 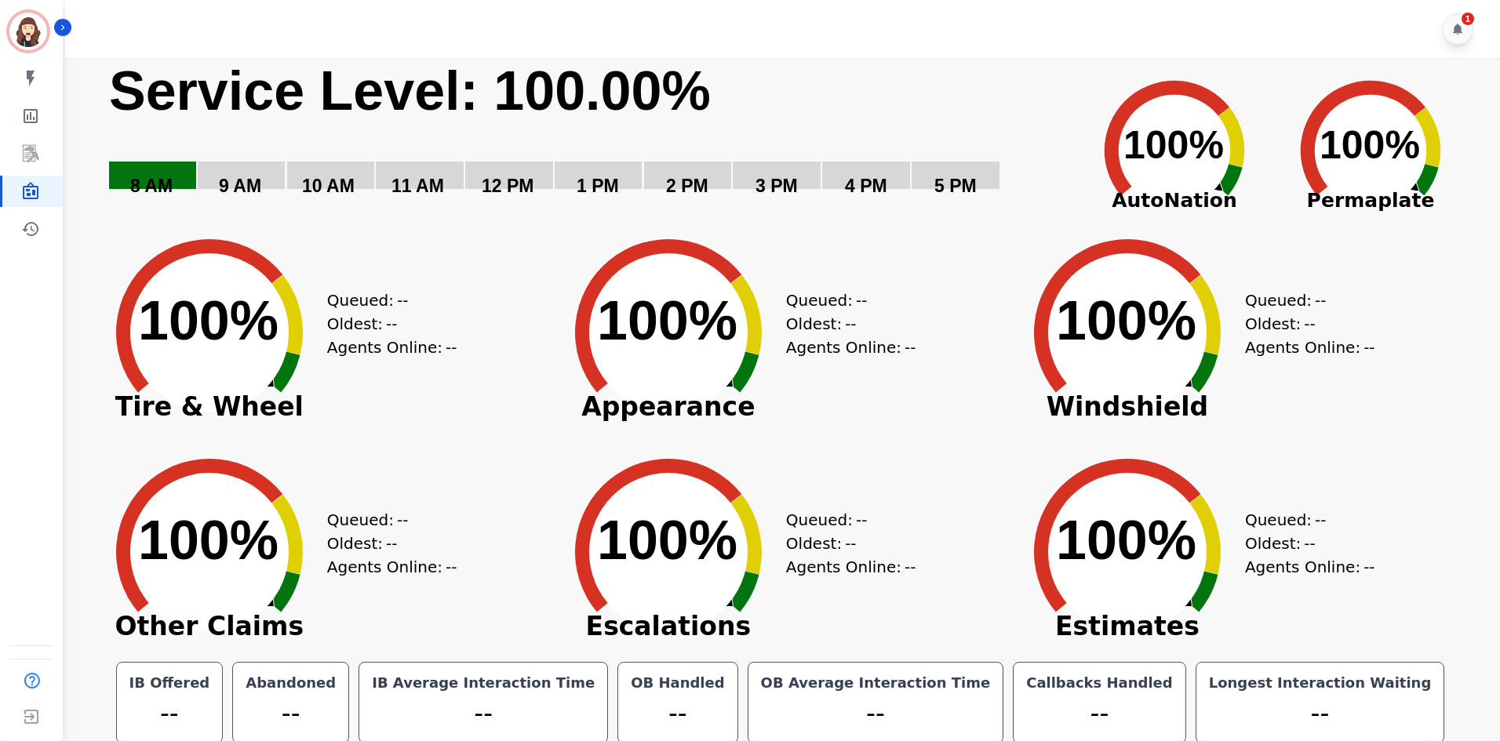 I want to click on span: Appearance, so click(x=668, y=407).